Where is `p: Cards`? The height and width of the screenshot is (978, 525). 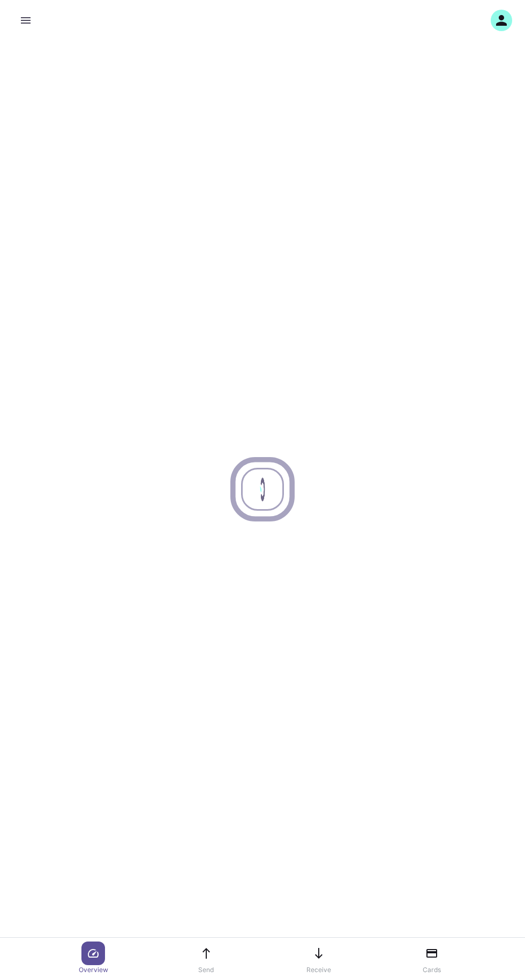 p: Cards is located at coordinates (432, 969).